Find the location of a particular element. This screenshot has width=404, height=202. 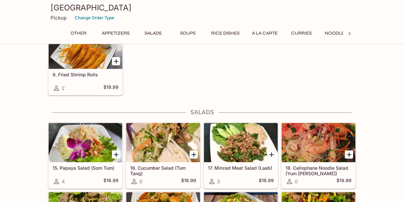

span: 4 is located at coordinates (63, 181).